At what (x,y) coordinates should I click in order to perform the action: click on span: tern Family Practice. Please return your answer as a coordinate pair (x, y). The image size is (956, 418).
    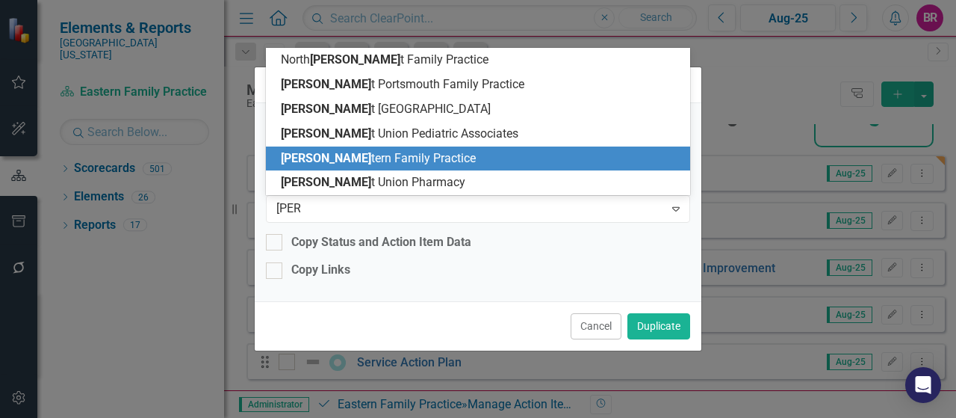
    Looking at the image, I should click on (378, 158).